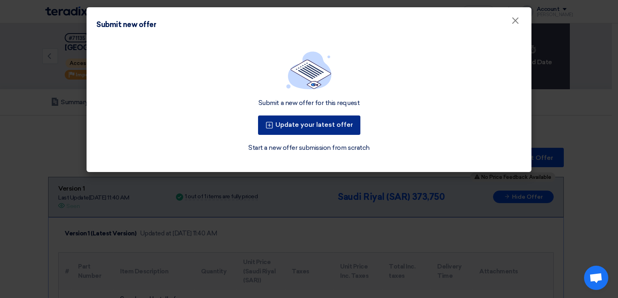 This screenshot has width=618, height=298. I want to click on font: Update your latest offer, so click(314, 125).